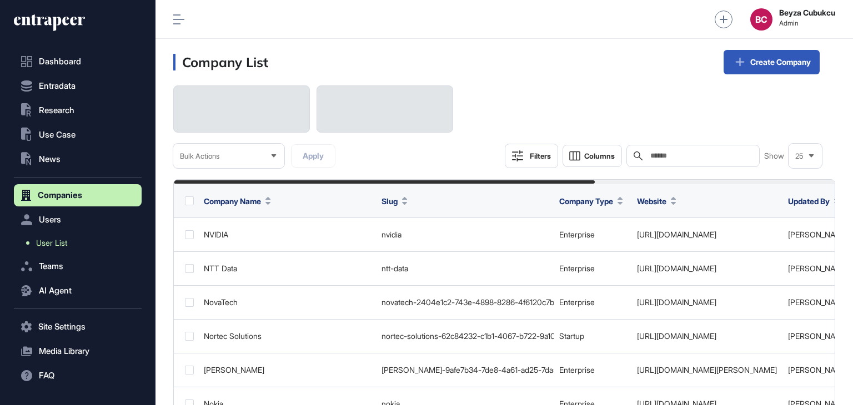  I want to click on button: Site Settings, so click(78, 327).